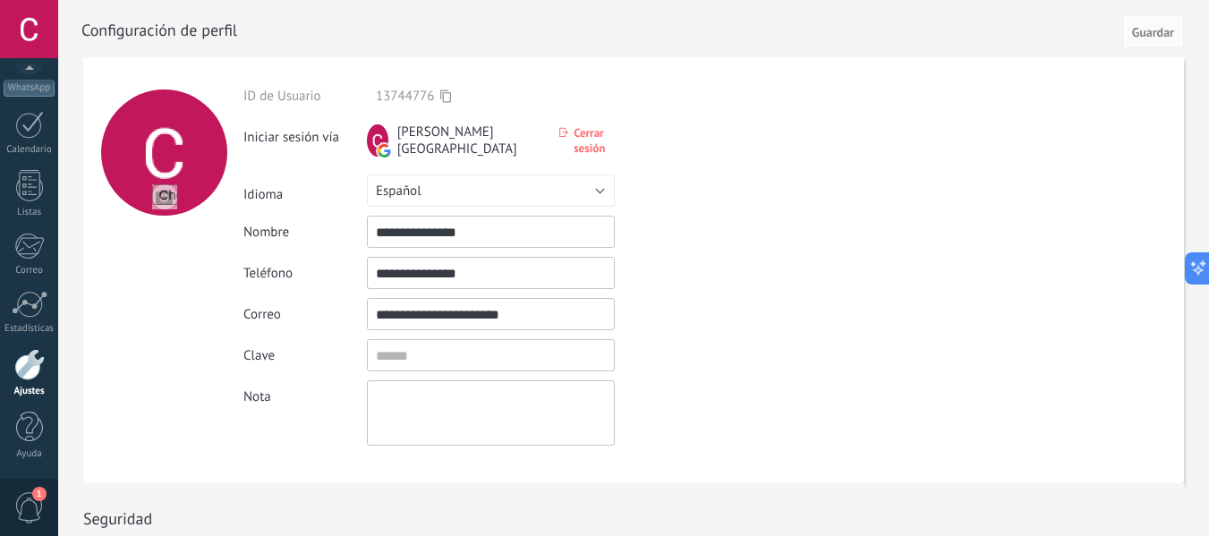 This screenshot has width=1209, height=536. What do you see at coordinates (30, 328) in the screenshot?
I see `div: Estadísticas` at bounding box center [30, 328].